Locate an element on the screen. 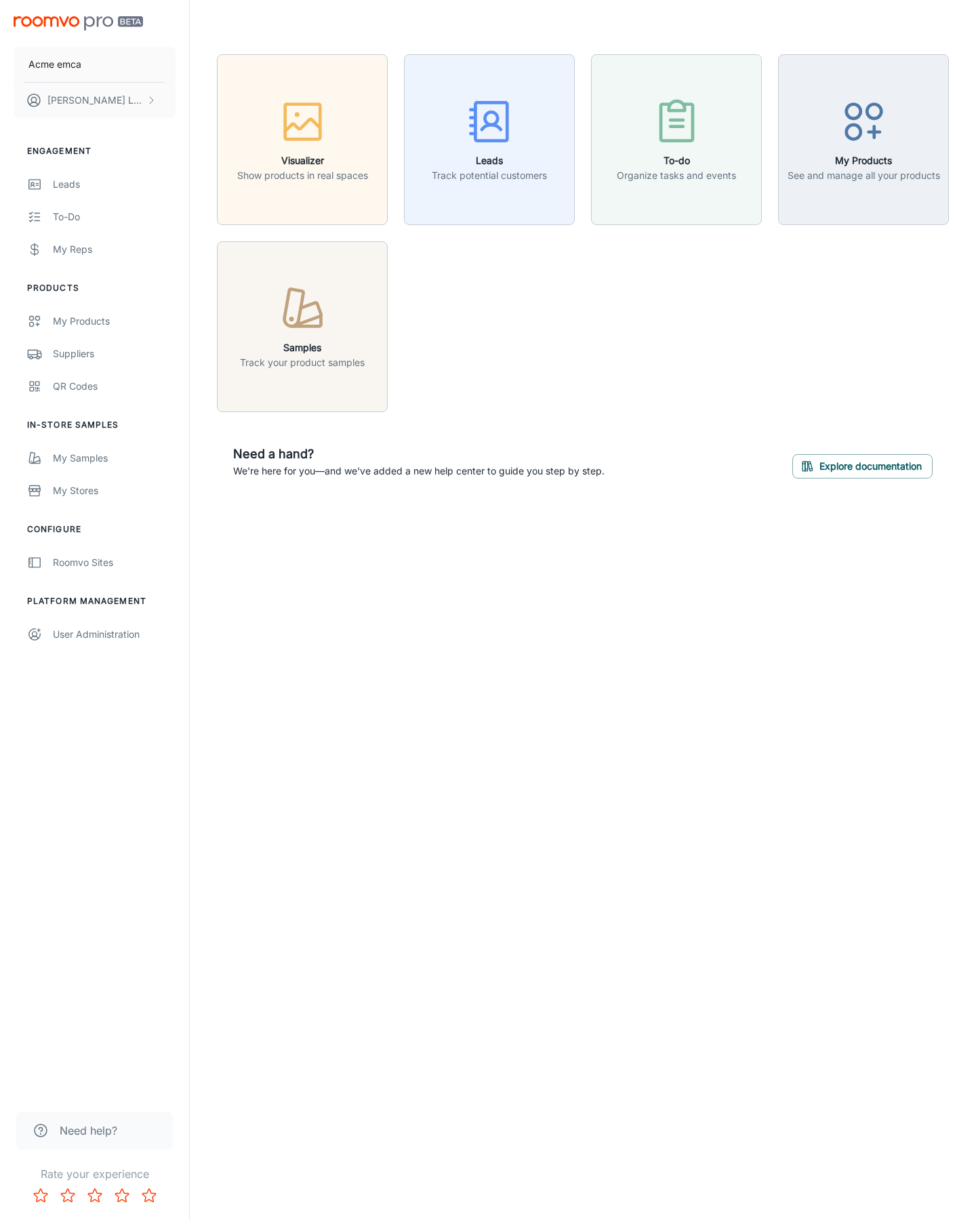  p: Track potential customers is located at coordinates (489, 175).